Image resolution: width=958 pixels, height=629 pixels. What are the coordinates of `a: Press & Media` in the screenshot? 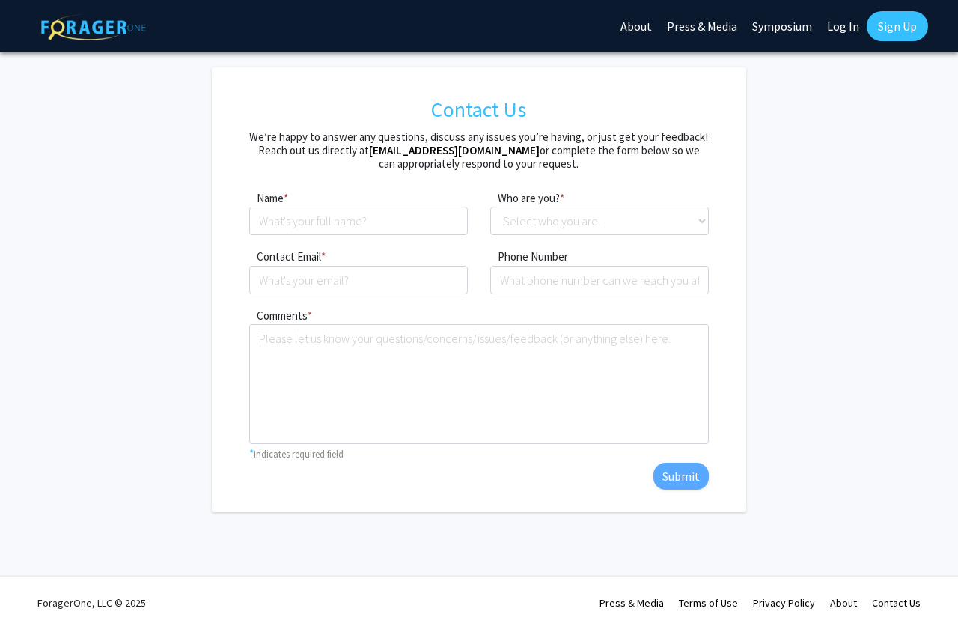 It's located at (632, 603).